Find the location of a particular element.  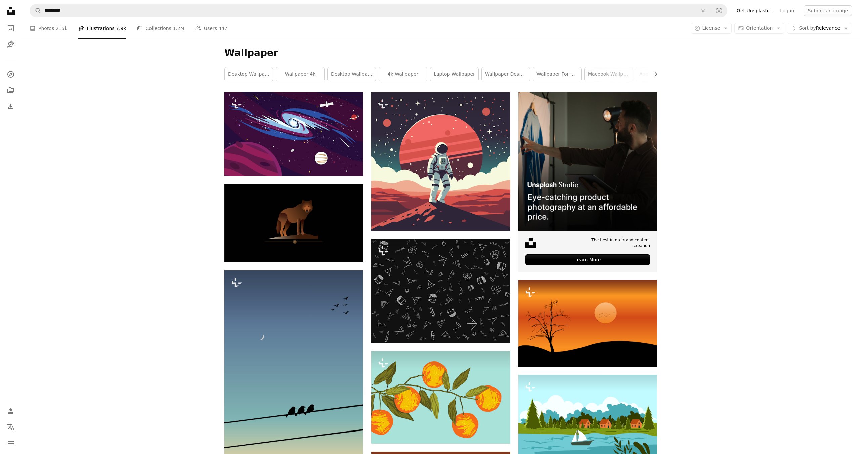

a: wallpaper desktop is located at coordinates (506, 74).